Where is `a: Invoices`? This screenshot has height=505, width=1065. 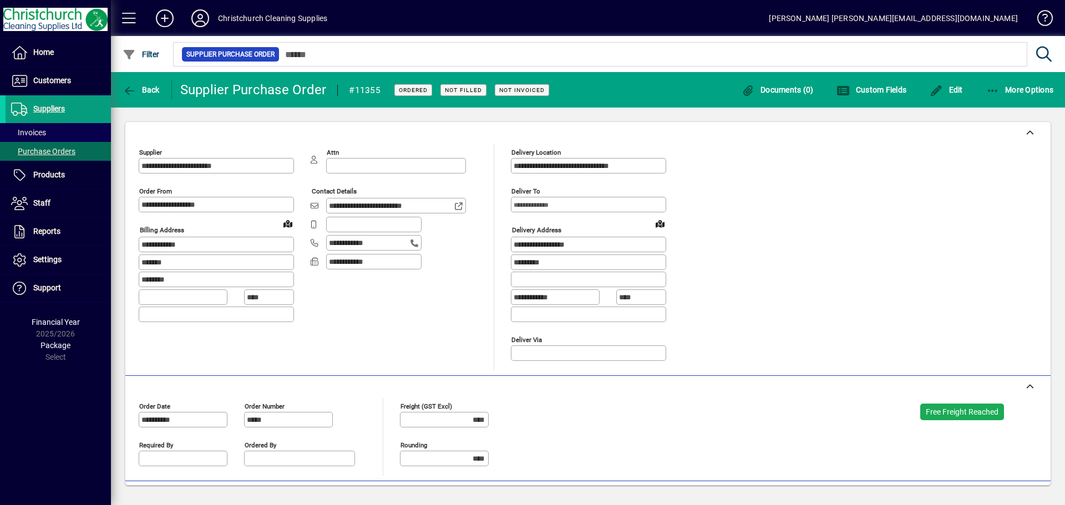 a: Invoices is located at coordinates (58, 133).